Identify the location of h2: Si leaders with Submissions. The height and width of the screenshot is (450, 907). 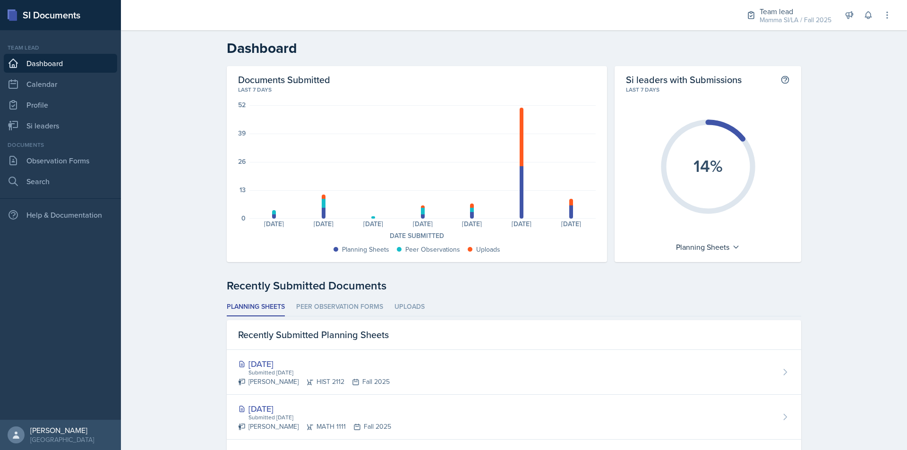
(683, 79).